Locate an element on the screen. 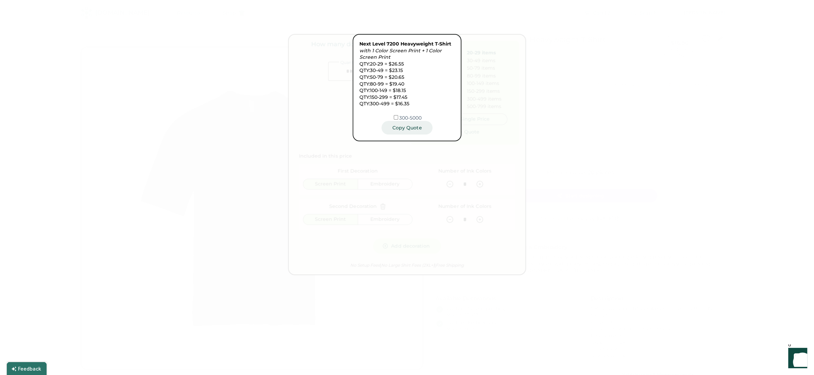 The image size is (814, 375). em: with 1 Color Screen Print + 1 Color Screen Print is located at coordinates (401, 54).